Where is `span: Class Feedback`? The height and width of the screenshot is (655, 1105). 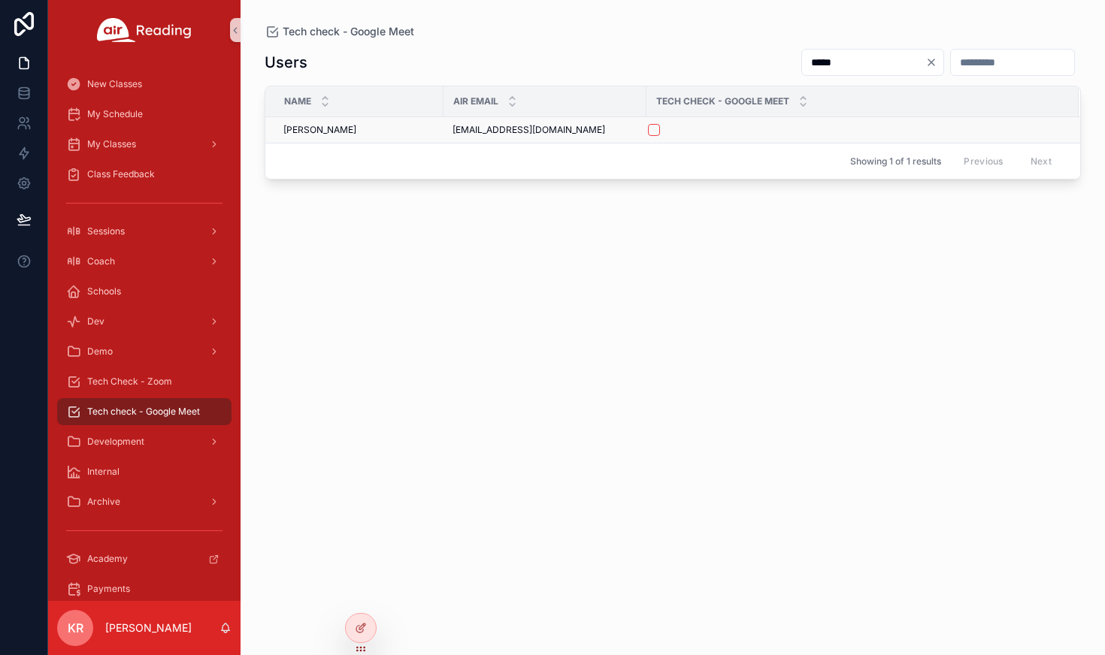 span: Class Feedback is located at coordinates (121, 174).